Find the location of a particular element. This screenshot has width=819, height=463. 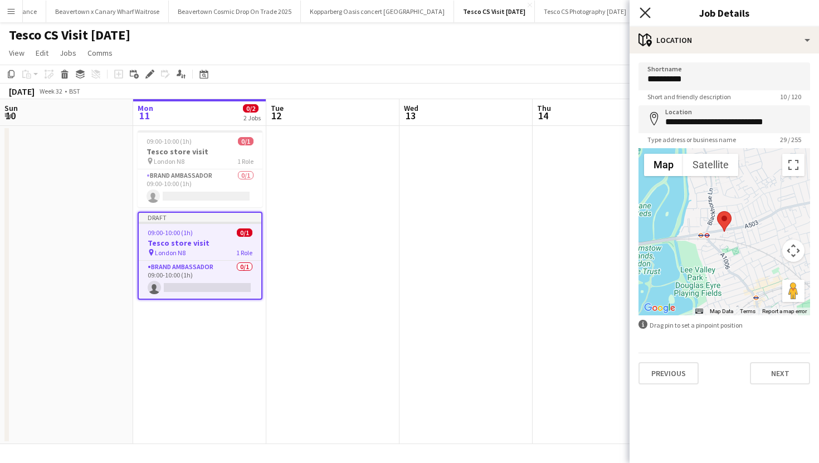

a: View is located at coordinates (17, 53).